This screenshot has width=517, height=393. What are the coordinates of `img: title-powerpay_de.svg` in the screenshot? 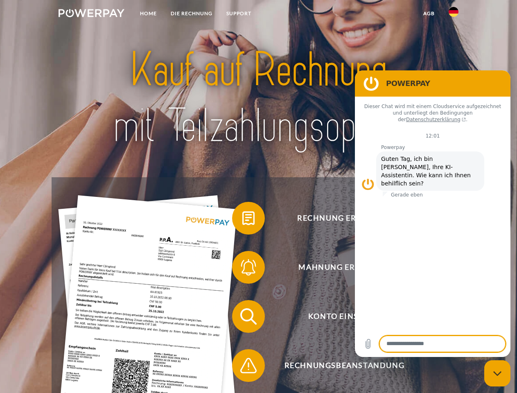 It's located at (258, 98).